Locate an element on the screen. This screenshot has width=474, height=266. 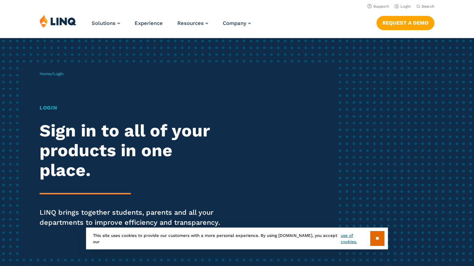
a: use of cookies. is located at coordinates (355, 239).